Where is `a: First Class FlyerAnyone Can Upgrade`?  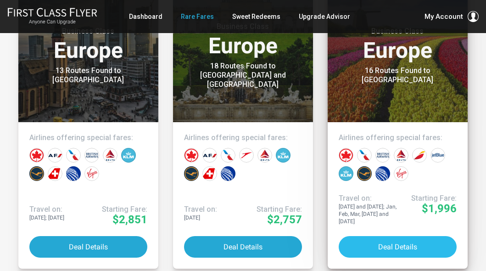
a: First Class FlyerAnyone Can Upgrade is located at coordinates (52, 17).